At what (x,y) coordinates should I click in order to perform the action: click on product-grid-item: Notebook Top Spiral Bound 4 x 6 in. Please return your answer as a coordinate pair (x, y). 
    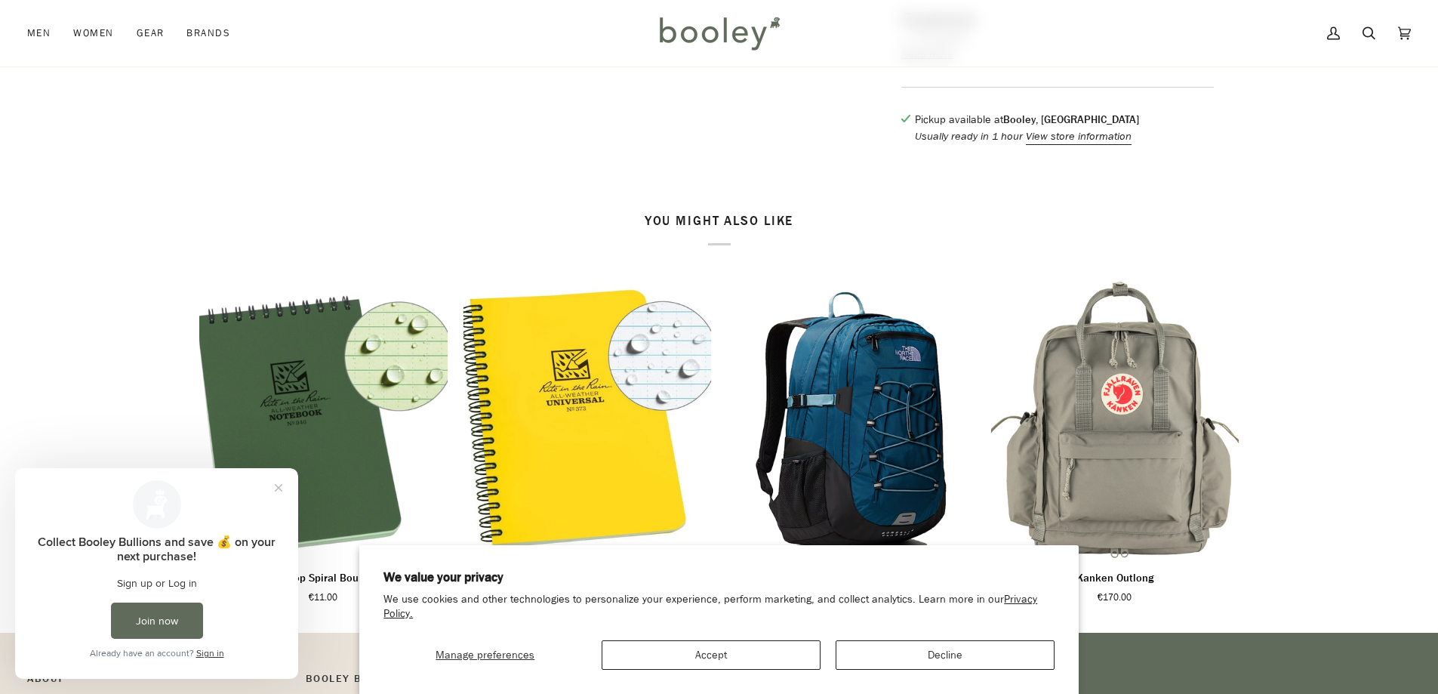
    Looking at the image, I should click on (324, 442).